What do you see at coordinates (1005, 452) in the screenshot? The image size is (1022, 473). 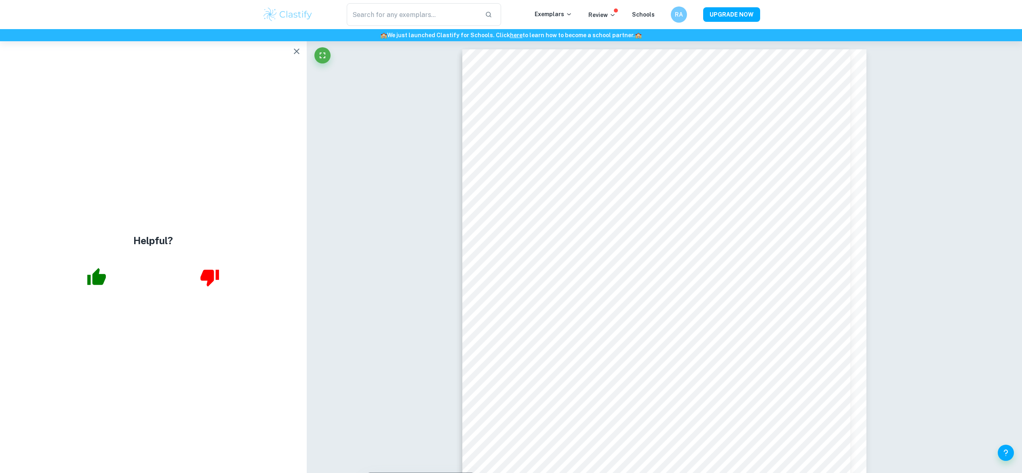 I see `button: Help and Feedback` at bounding box center [1005, 452].